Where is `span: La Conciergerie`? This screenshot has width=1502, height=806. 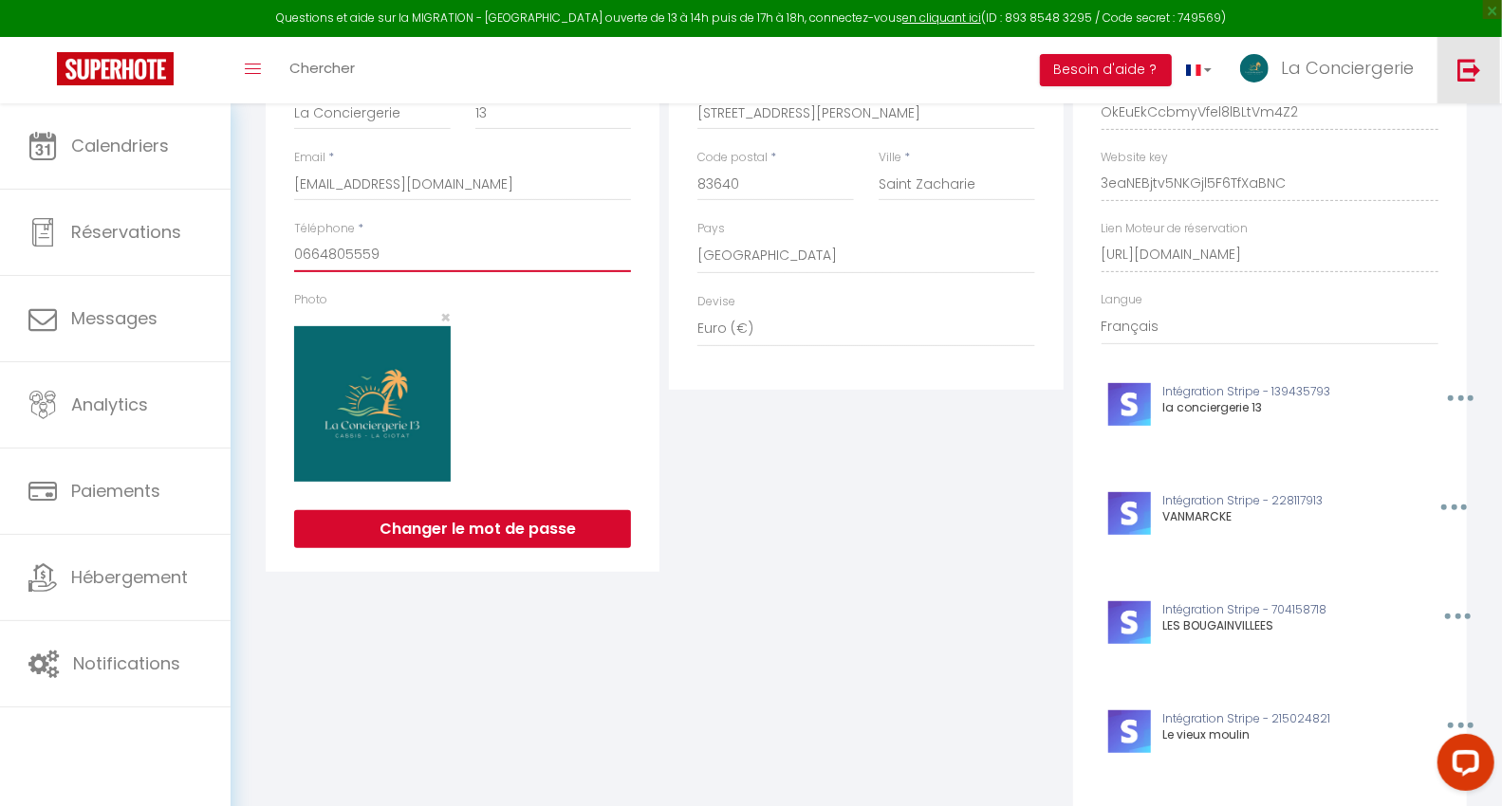
span: La Conciergerie is located at coordinates (1347, 67).